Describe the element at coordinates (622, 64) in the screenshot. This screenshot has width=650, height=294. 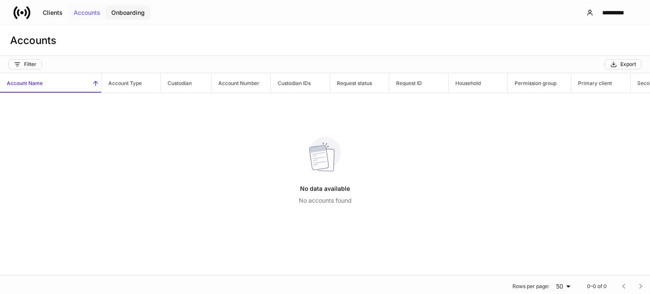
I see `button: Export` at that location.